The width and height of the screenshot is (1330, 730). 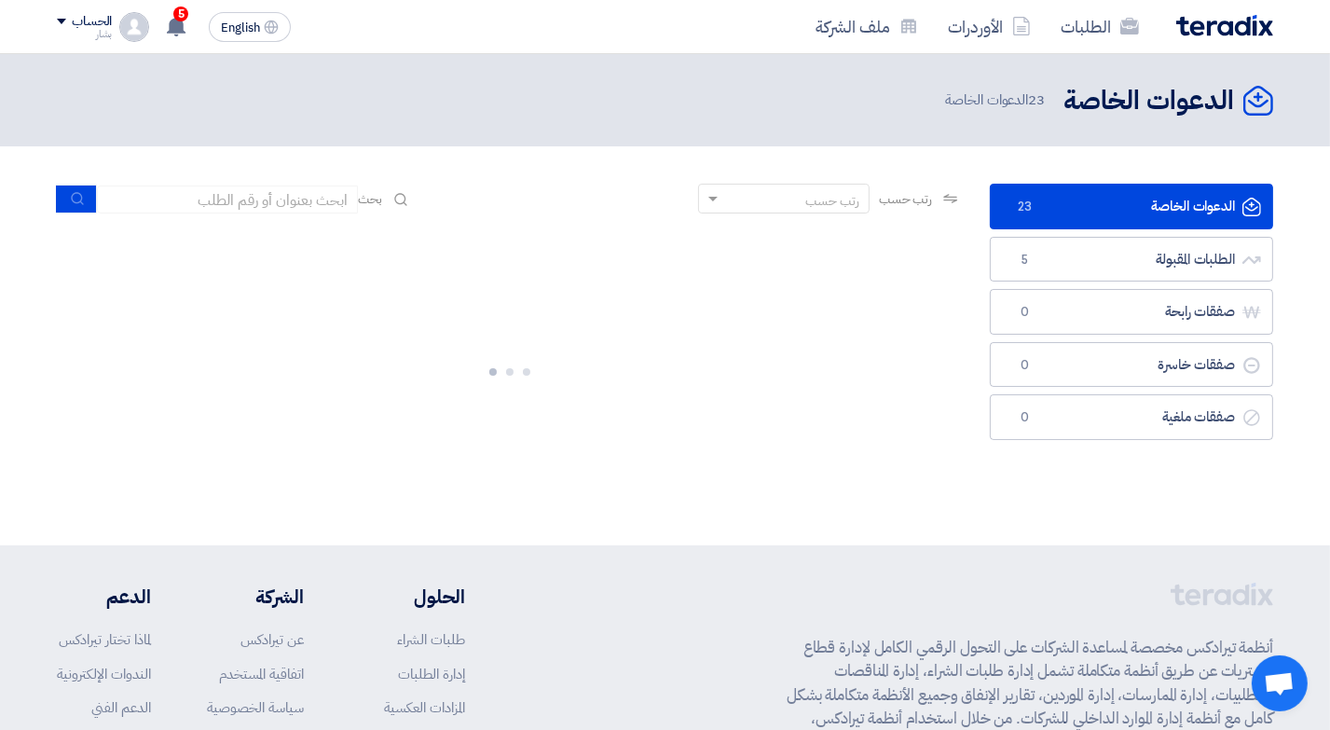 I want to click on span: English, so click(x=240, y=28).